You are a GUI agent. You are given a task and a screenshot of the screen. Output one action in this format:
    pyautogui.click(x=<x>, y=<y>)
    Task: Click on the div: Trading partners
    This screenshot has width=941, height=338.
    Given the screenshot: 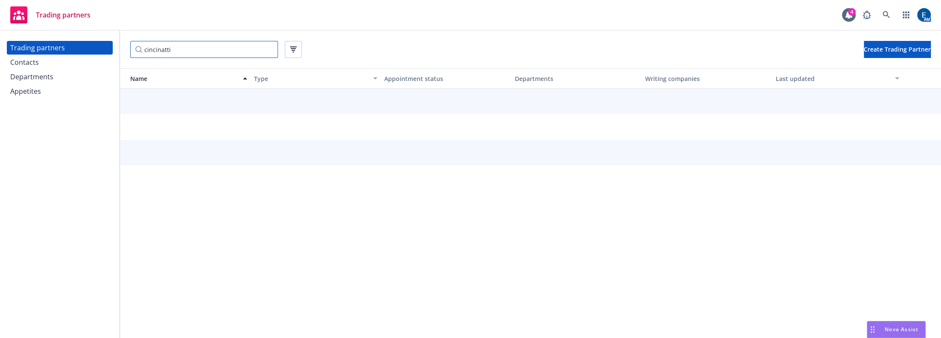 What is the action you would take?
    pyautogui.click(x=38, y=48)
    